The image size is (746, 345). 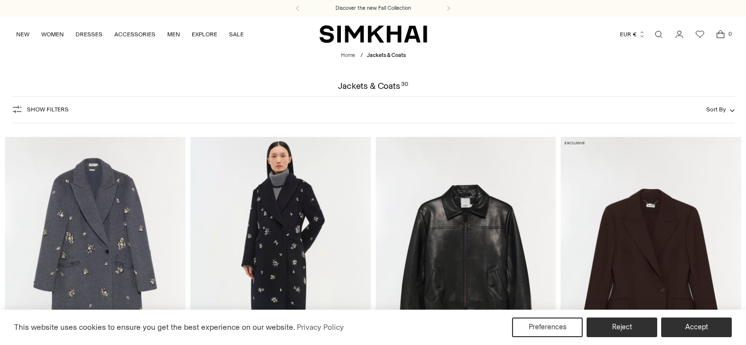 What do you see at coordinates (622, 327) in the screenshot?
I see `button: Reject` at bounding box center [622, 327].